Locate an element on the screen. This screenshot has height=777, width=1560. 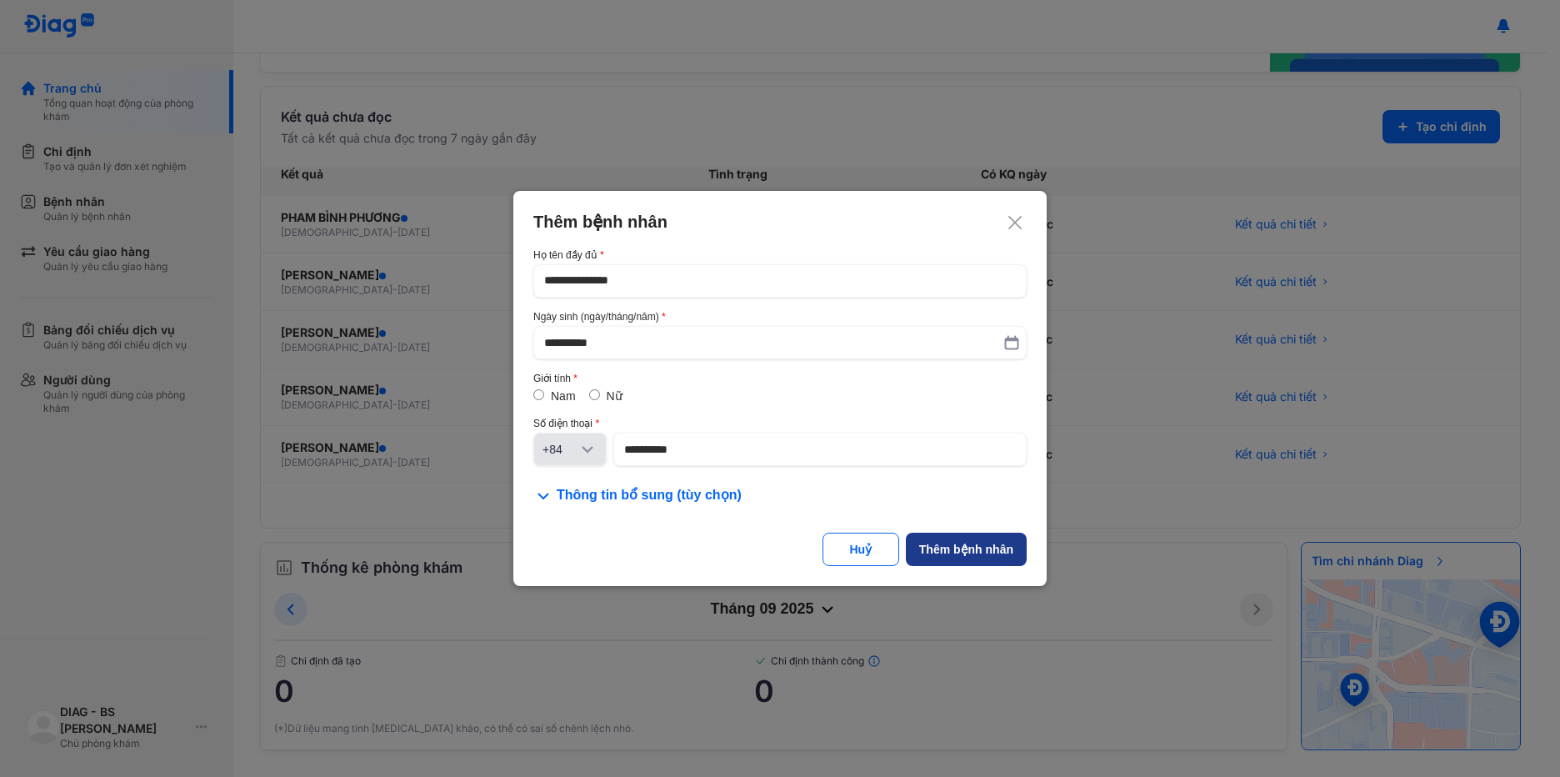
button: Huỷ is located at coordinates (861, 549).